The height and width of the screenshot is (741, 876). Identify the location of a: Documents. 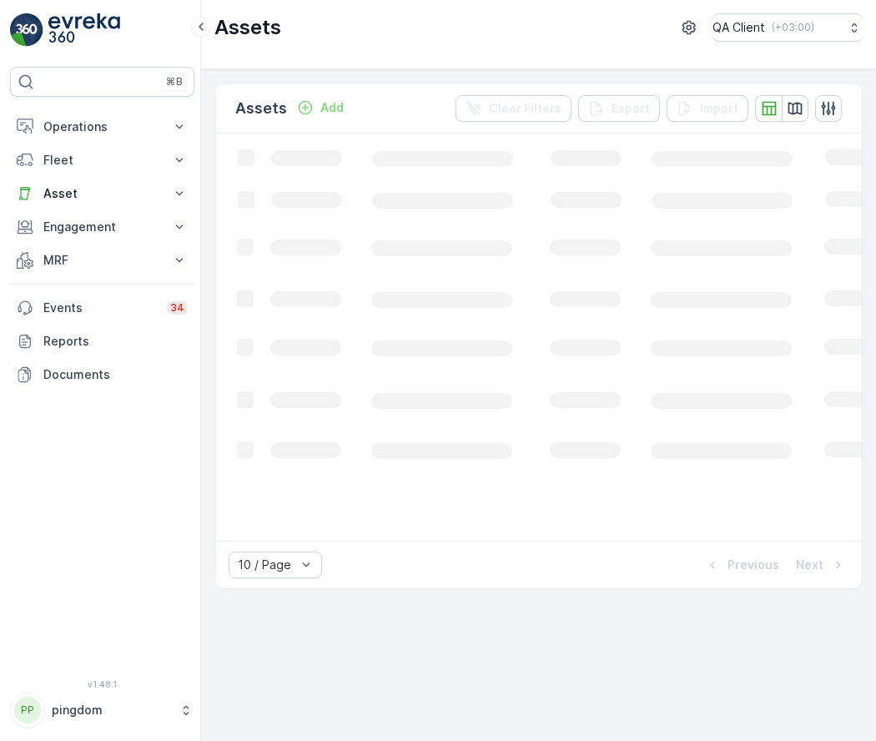
(102, 375).